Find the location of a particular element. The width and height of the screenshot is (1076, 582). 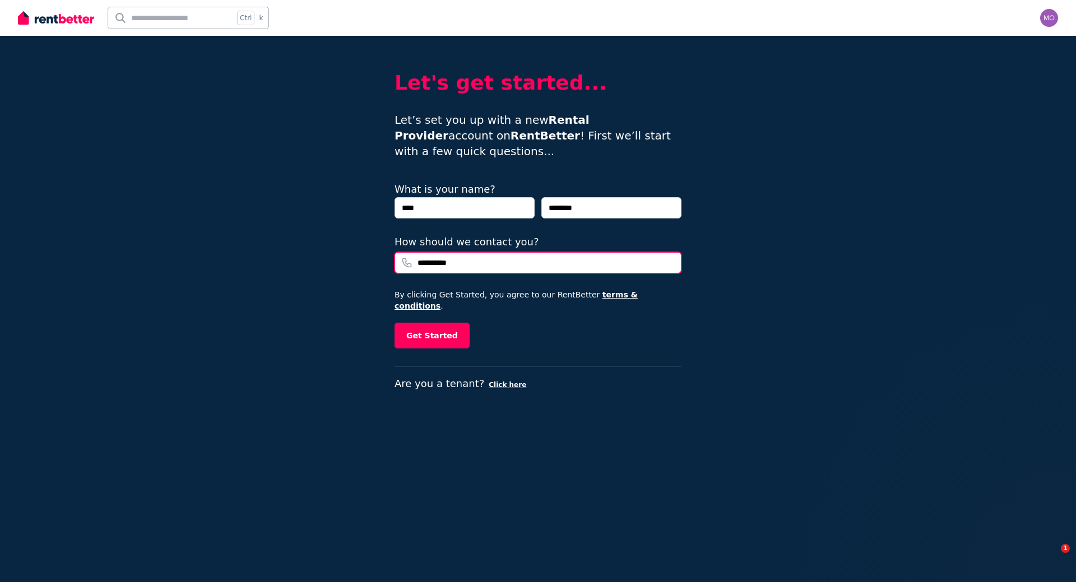

span: k is located at coordinates (261, 18).